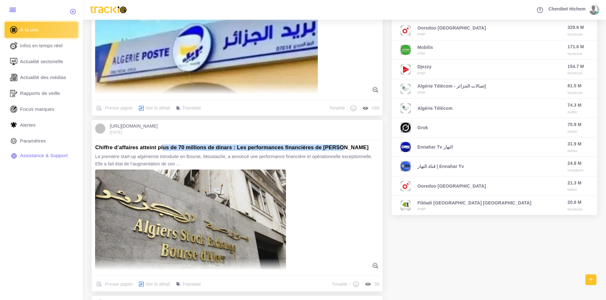 The image size is (606, 300). What do you see at coordinates (14, 109) in the screenshot?
I see `img: focus-marques.svg` at bounding box center [14, 109].